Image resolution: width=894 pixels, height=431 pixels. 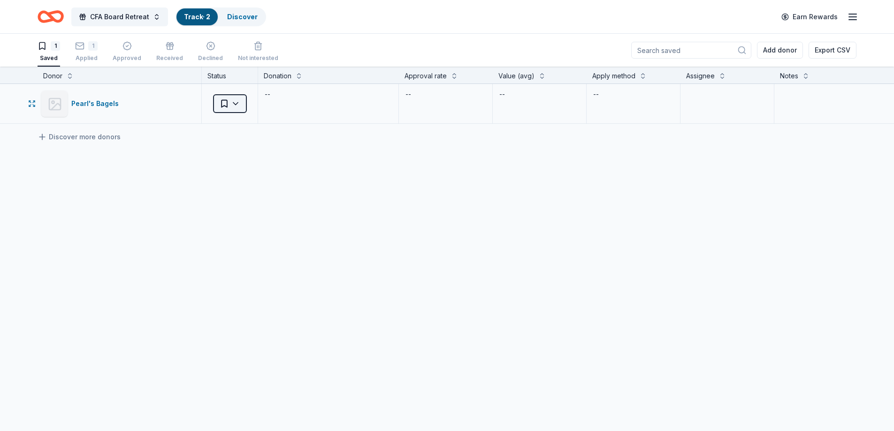 What do you see at coordinates (277, 76) in the screenshot?
I see `div: Donation` at bounding box center [277, 76].